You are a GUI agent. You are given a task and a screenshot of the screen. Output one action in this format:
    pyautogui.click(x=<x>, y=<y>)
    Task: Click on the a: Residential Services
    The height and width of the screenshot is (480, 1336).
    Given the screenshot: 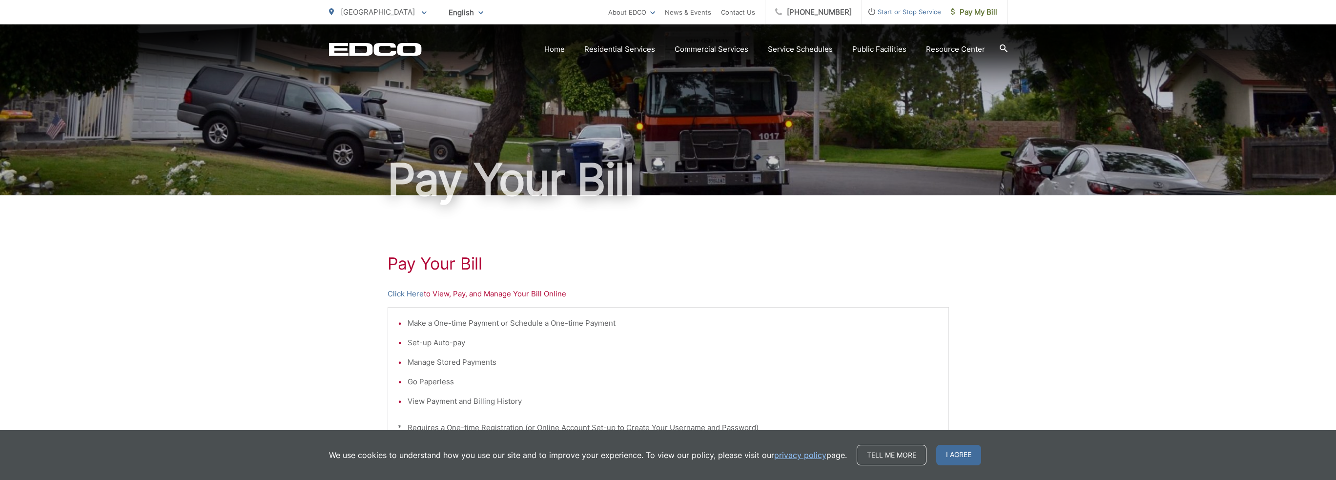 What is the action you would take?
    pyautogui.click(x=619, y=49)
    